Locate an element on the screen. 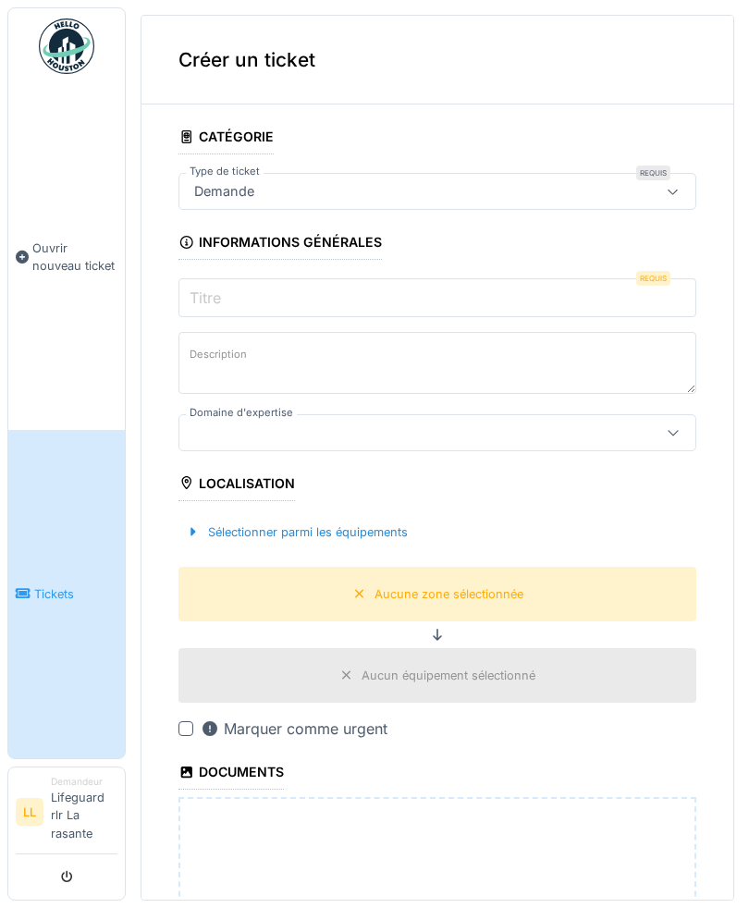  label: Description is located at coordinates (218, 354).